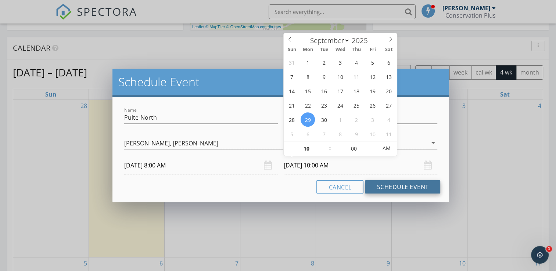  Describe the element at coordinates (372, 134) in the screenshot. I see `span: October 10, 2025` at that location.